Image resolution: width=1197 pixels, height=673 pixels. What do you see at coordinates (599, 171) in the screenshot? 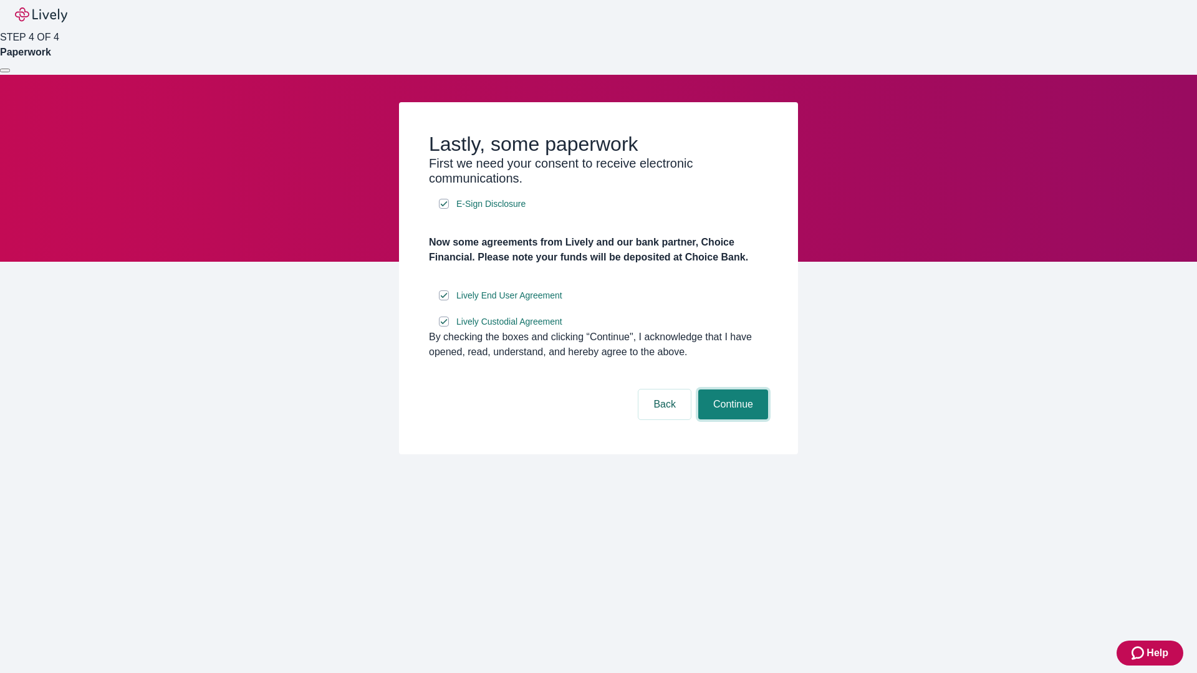
I see `h3: First we need your consent to receive electronic communications.` at bounding box center [599, 171].